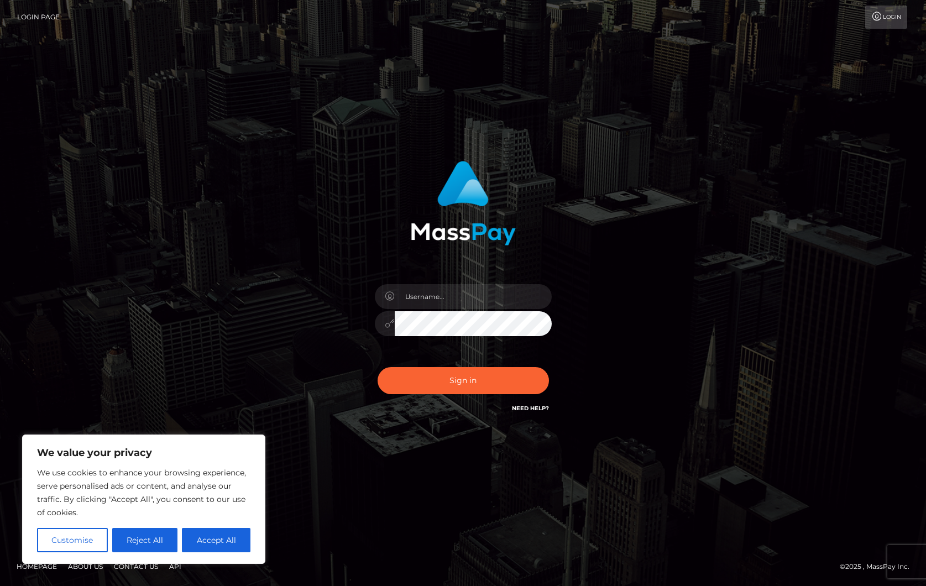  I want to click on a: Contact Us, so click(136, 566).